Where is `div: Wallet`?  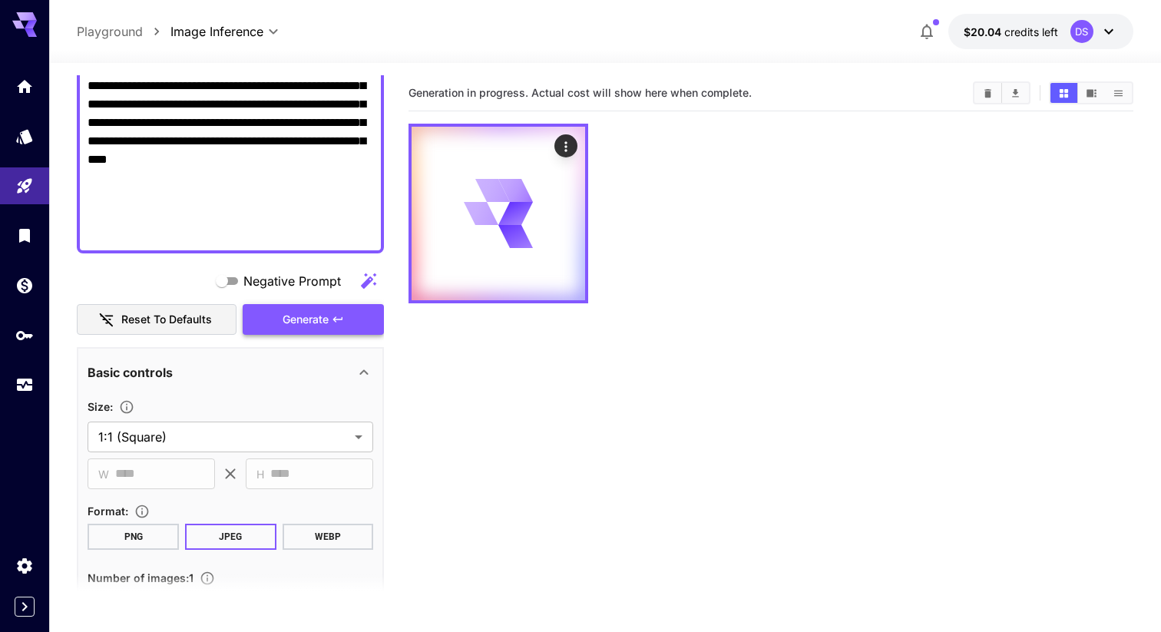 div: Wallet is located at coordinates (25, 285).